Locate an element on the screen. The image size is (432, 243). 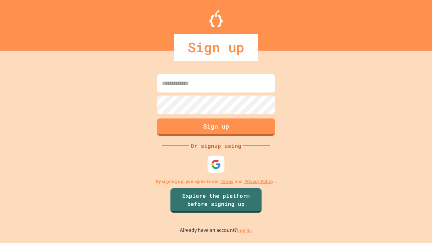
div: Or signup using is located at coordinates (216, 146).